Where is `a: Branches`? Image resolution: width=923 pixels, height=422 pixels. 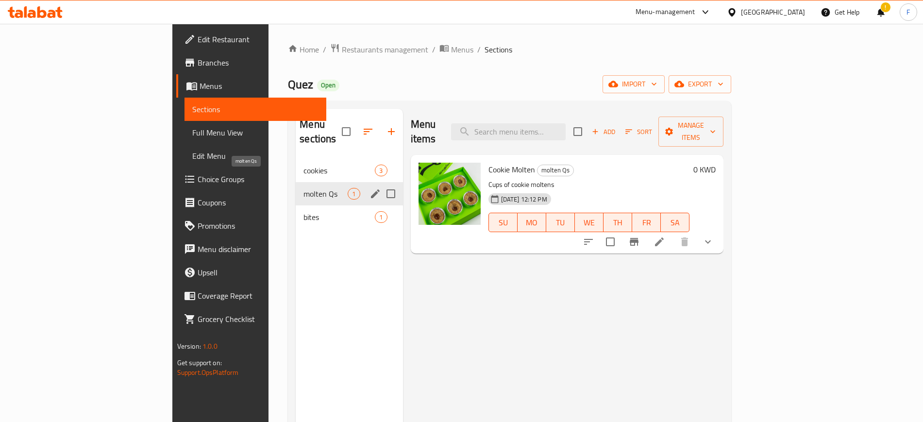
a: Branches is located at coordinates (251, 63).